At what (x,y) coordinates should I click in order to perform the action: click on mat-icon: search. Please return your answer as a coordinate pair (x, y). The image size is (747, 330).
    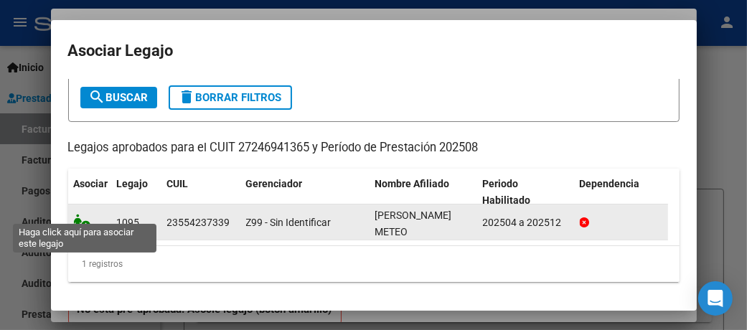
    Looking at the image, I should click on (98, 97).